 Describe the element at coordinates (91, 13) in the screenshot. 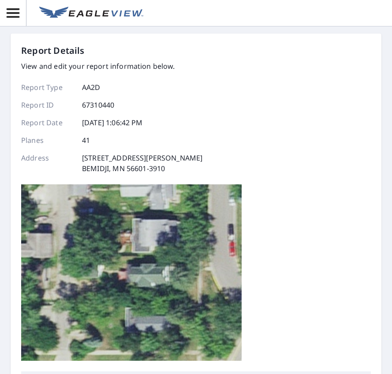

I see `img: EV Logo` at that location.